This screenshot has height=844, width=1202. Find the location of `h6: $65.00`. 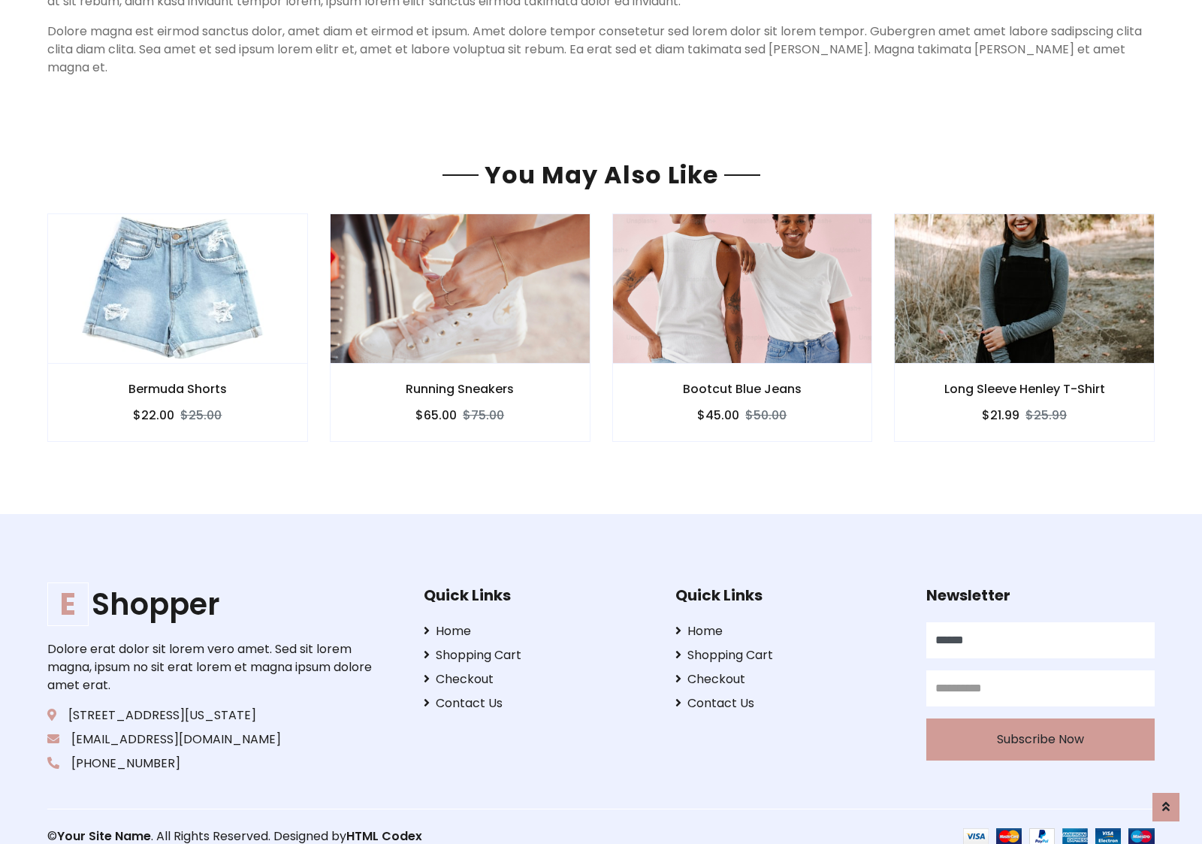

h6: $65.00 is located at coordinates (436, 415).